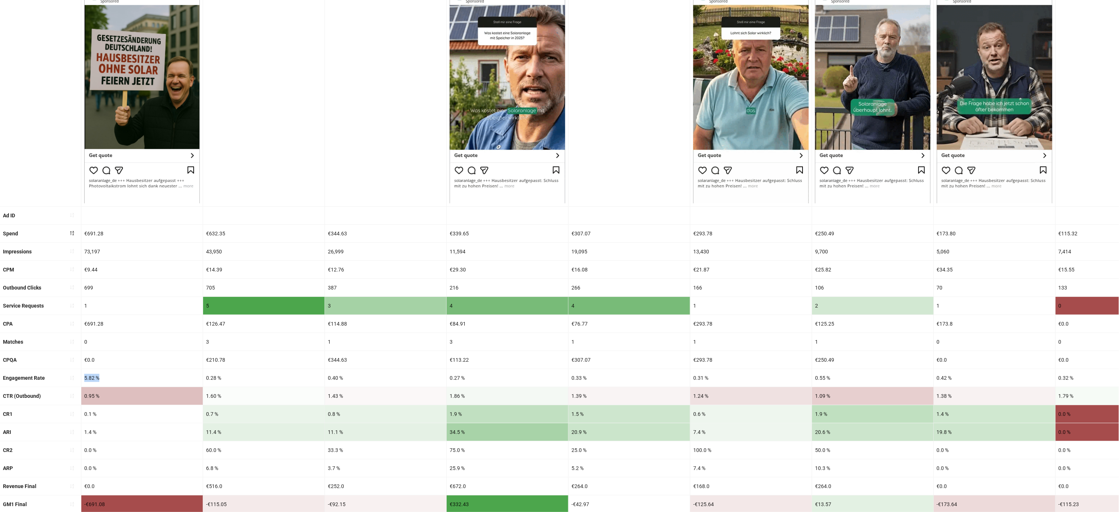 Image resolution: width=1119 pixels, height=512 pixels. I want to click on b: CR2, so click(8, 450).